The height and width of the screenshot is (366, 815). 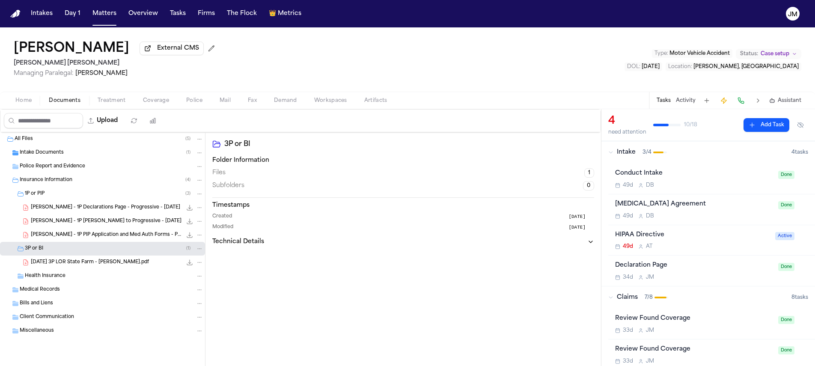 I want to click on div: Open task: Retainer Agreement, so click(x=712, y=210).